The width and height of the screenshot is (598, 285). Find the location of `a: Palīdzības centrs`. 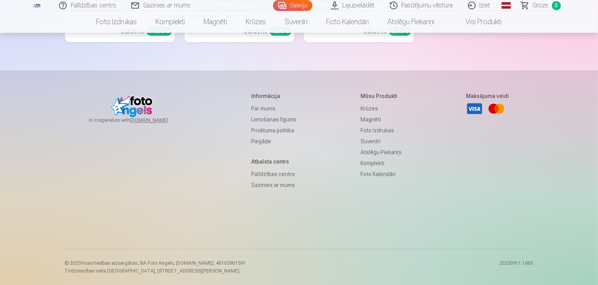

a: Palīdzības centrs is located at coordinates (274, 174).